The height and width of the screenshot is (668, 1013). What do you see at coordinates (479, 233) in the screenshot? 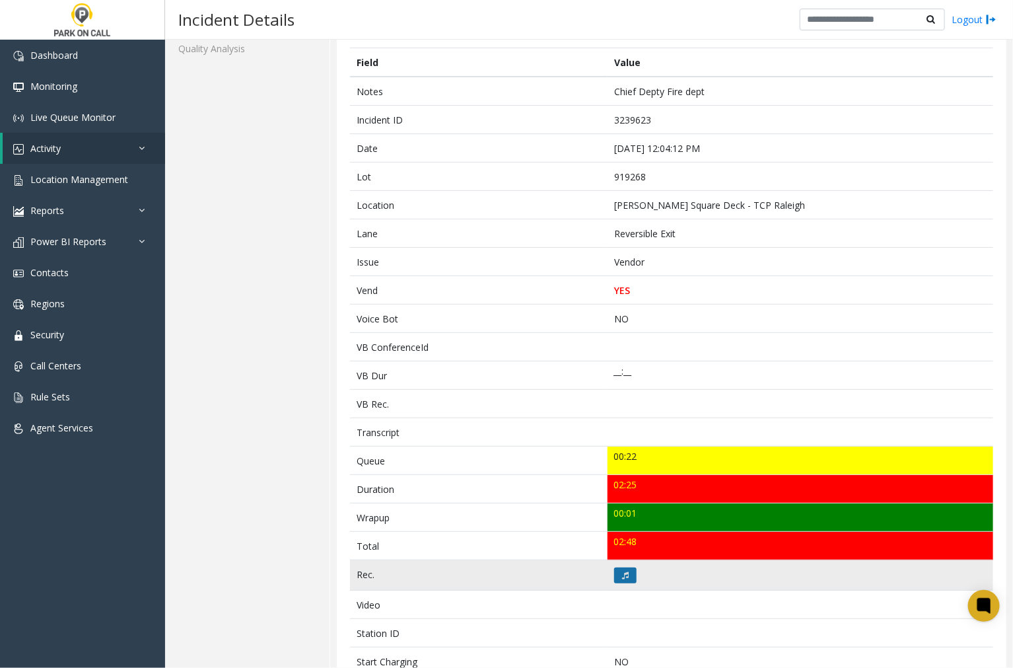
I see `td: Lane` at bounding box center [479, 233].